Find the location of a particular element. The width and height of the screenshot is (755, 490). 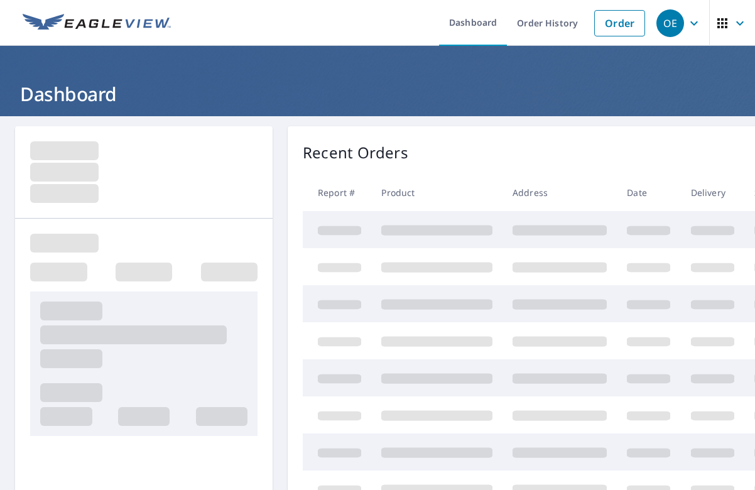

th: Report # is located at coordinates (337, 192).